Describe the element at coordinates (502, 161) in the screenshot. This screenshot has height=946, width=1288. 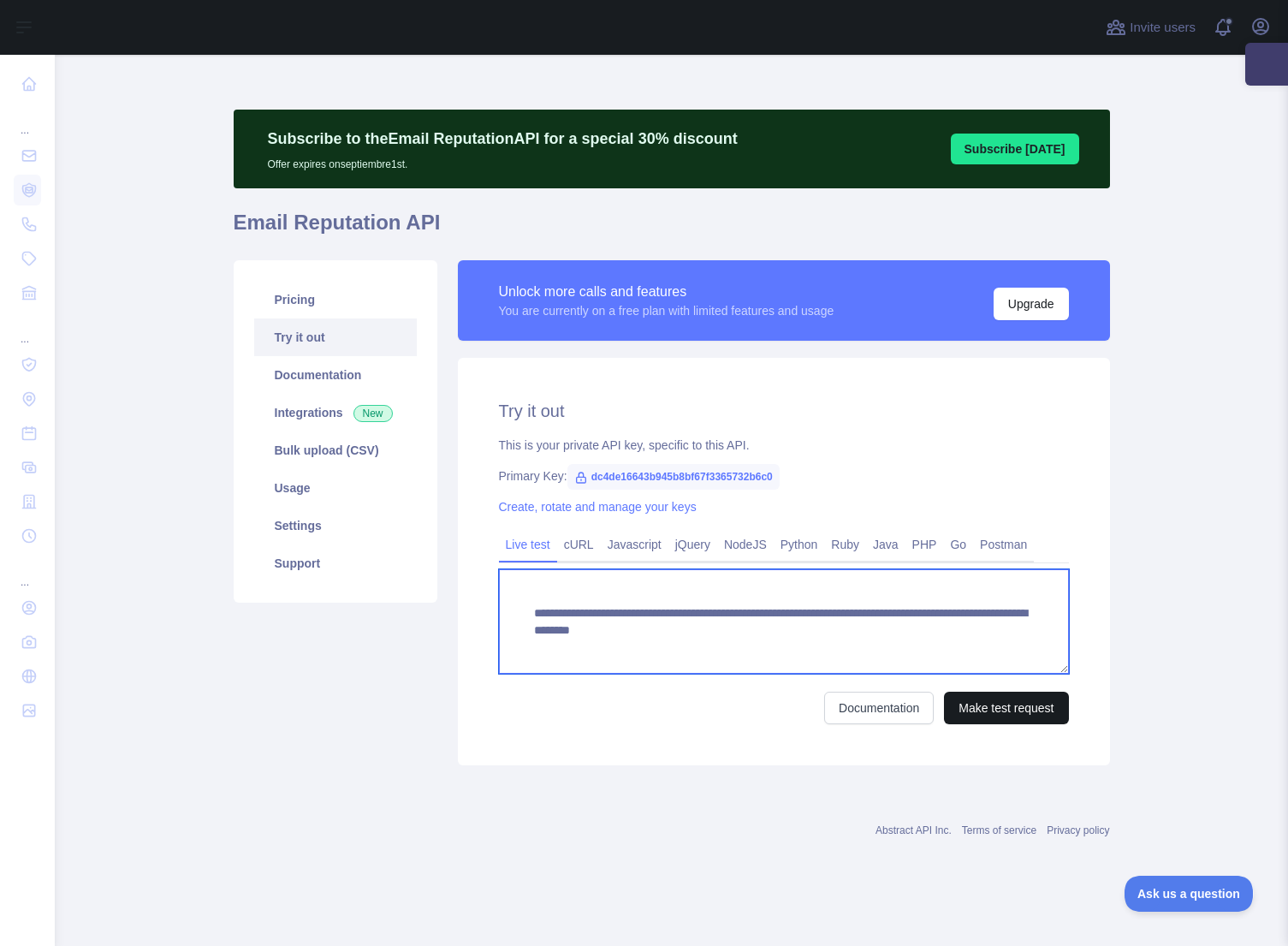
I see `p: Offer expires on septiembre 1st.` at that location.